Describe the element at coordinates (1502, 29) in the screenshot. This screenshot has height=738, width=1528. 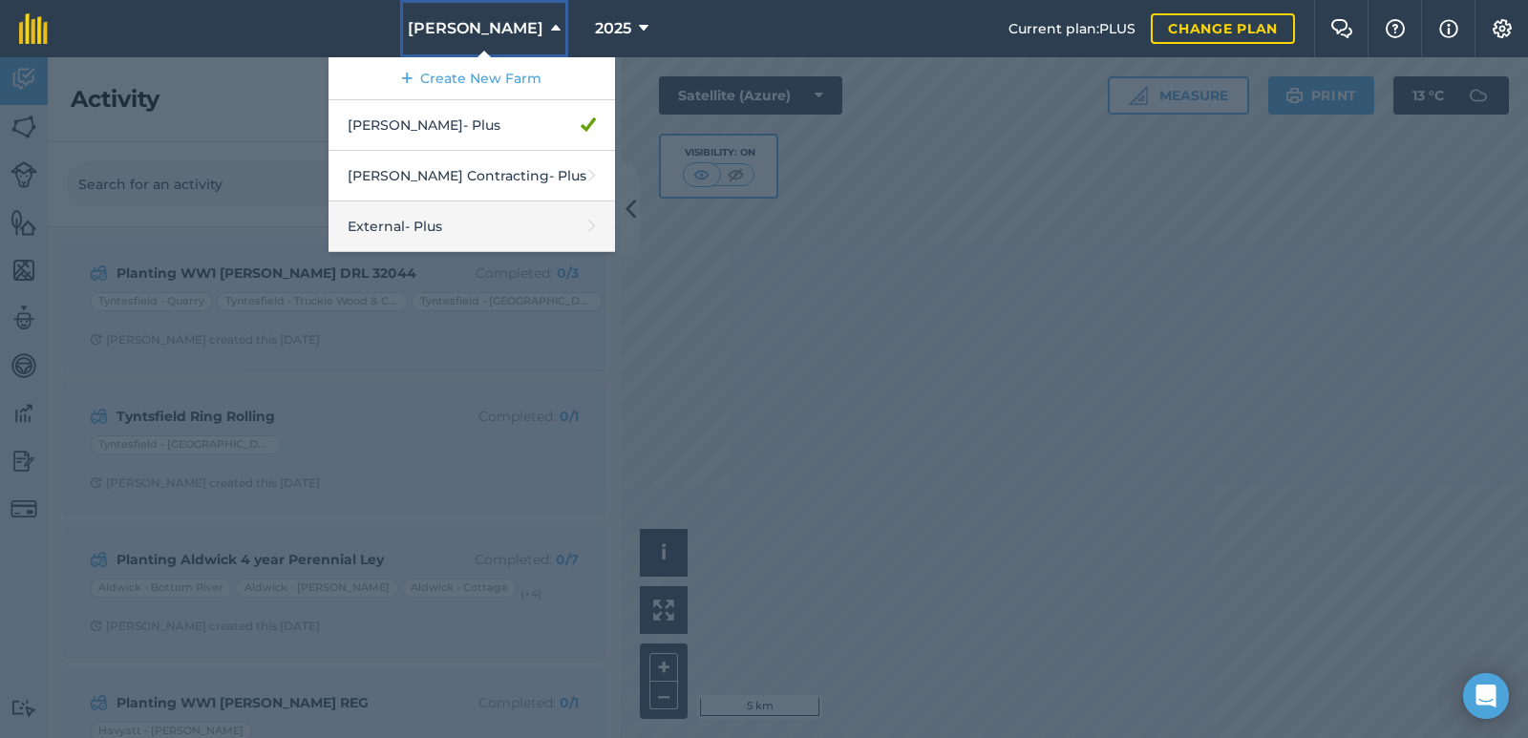
I see `img: A cog icon` at that location.